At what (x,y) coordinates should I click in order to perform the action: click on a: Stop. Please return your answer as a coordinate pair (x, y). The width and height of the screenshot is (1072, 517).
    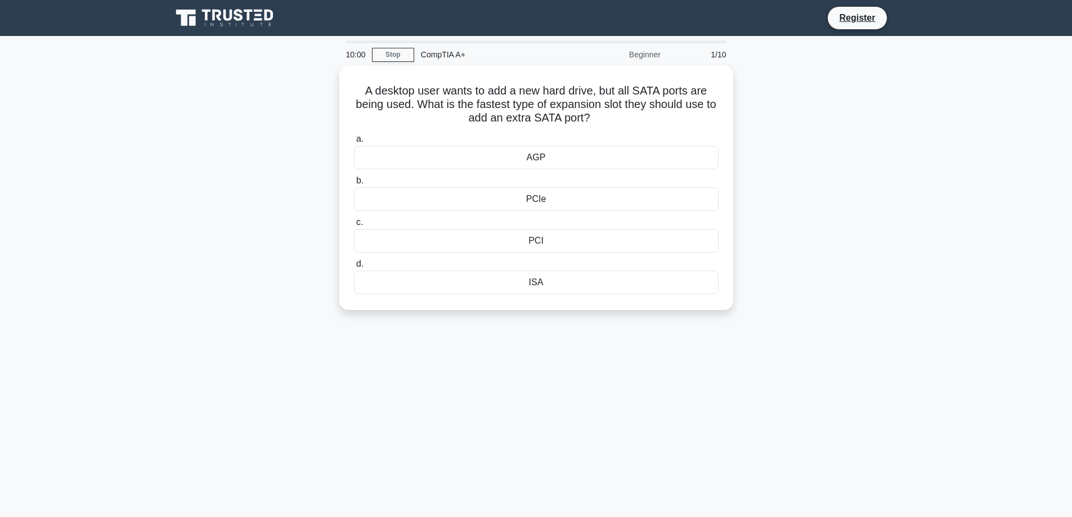
    Looking at the image, I should click on (393, 55).